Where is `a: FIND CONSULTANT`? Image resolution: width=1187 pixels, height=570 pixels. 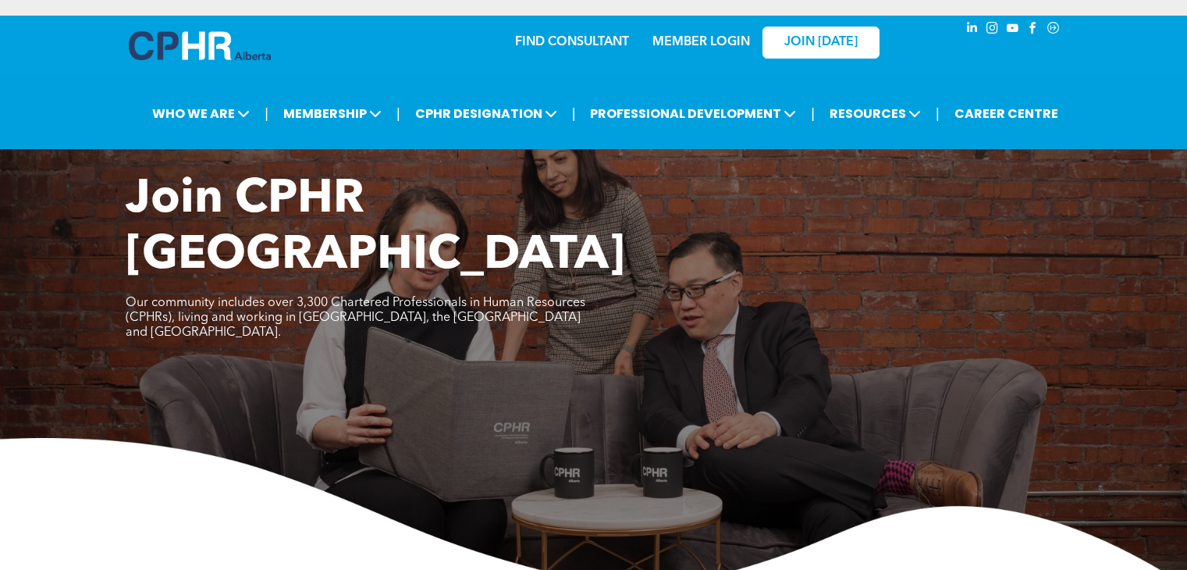 a: FIND CONSULTANT is located at coordinates (572, 42).